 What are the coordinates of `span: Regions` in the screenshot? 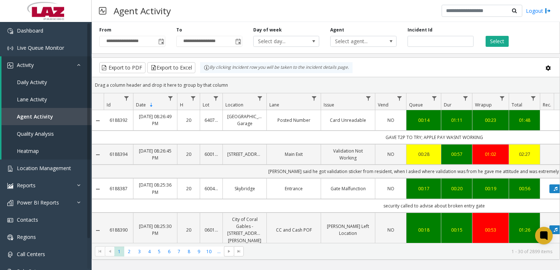 It's located at (26, 237).